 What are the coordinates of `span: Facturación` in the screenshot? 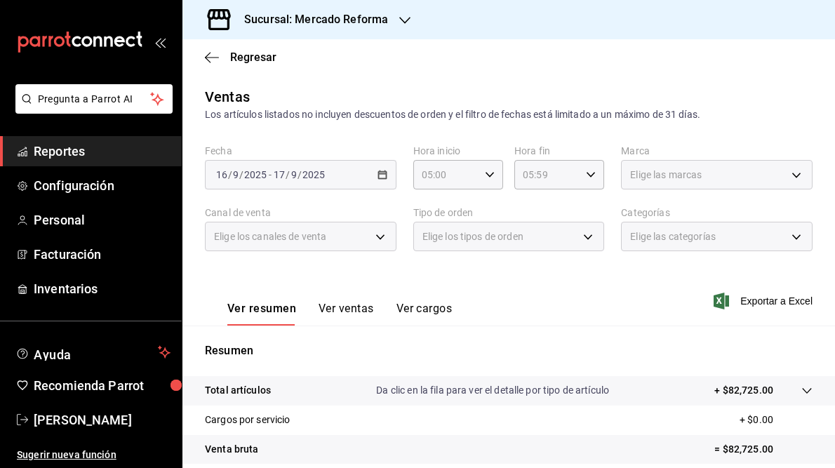 It's located at (102, 254).